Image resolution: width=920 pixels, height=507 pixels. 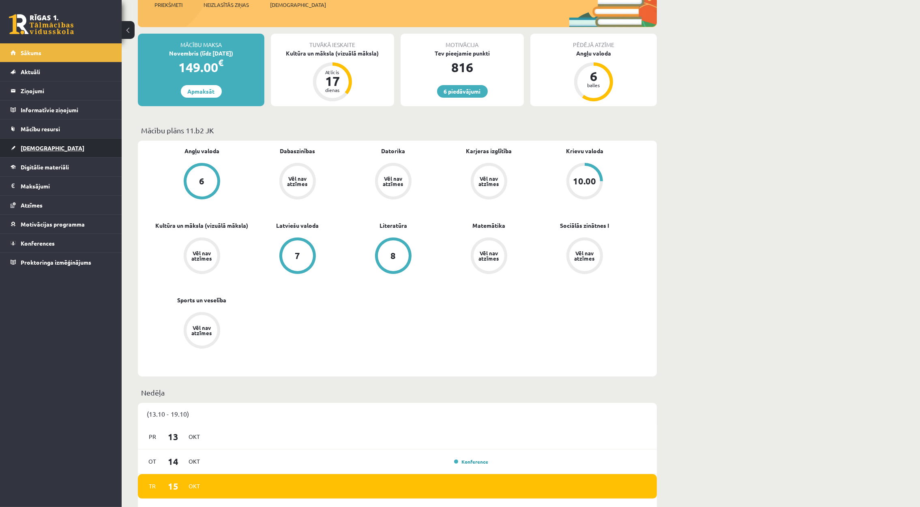 What do you see at coordinates (332, 81) in the screenshot?
I see `div: 17` at bounding box center [332, 81].